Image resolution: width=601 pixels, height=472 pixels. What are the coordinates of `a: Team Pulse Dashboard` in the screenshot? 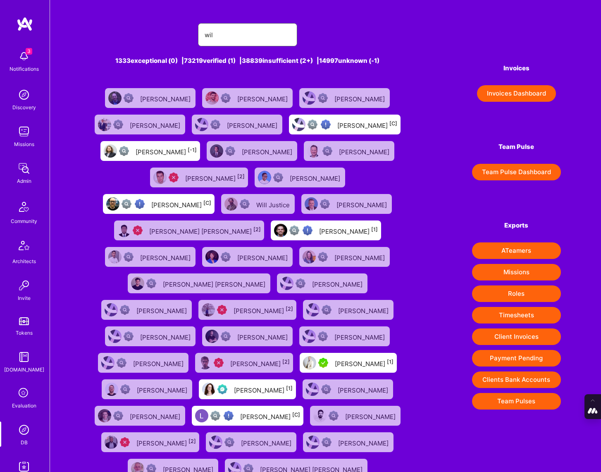 It's located at (516, 172).